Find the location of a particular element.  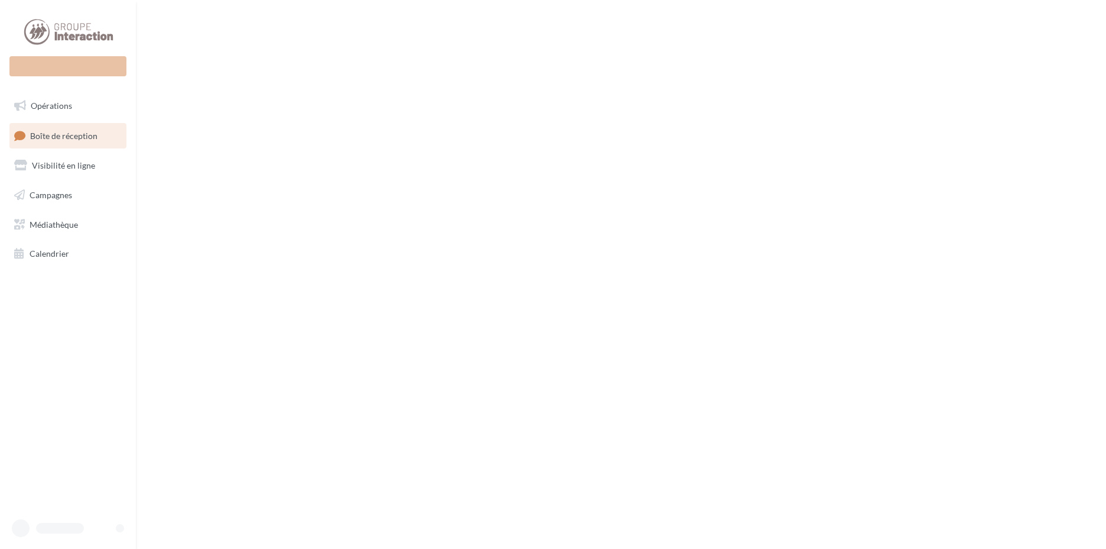

span: Opérations is located at coordinates (51, 105).